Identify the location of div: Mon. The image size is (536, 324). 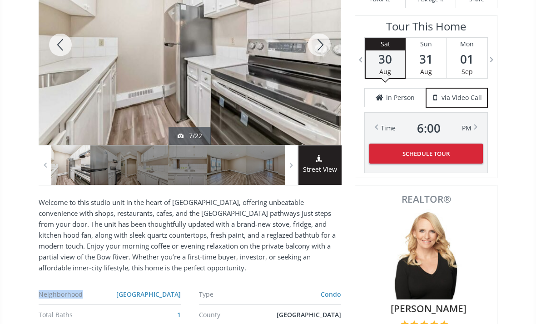
(467, 44).